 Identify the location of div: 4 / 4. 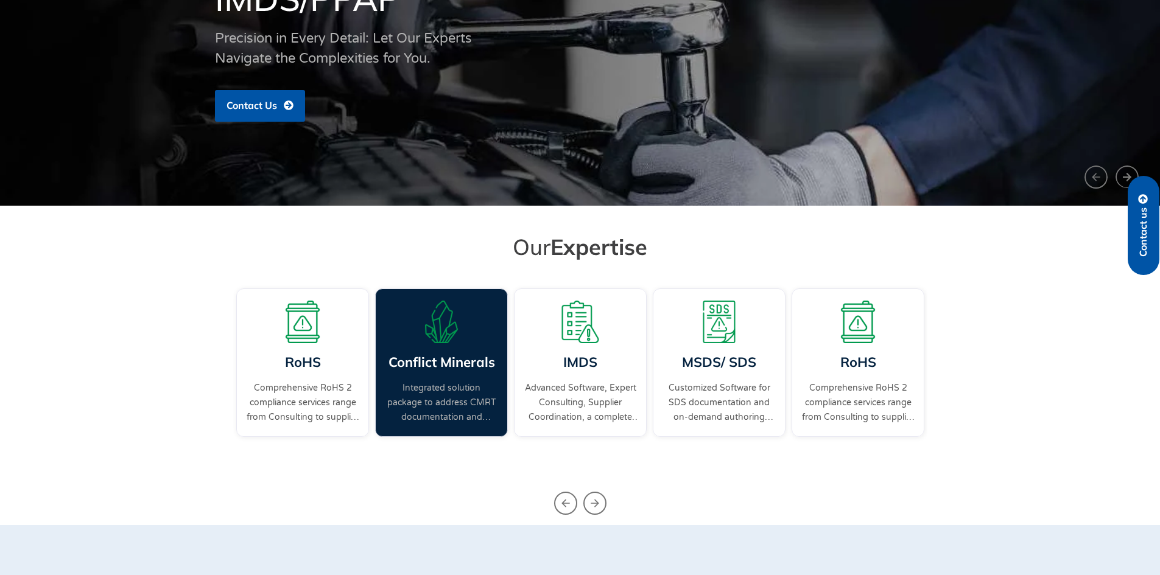
(719, 375).